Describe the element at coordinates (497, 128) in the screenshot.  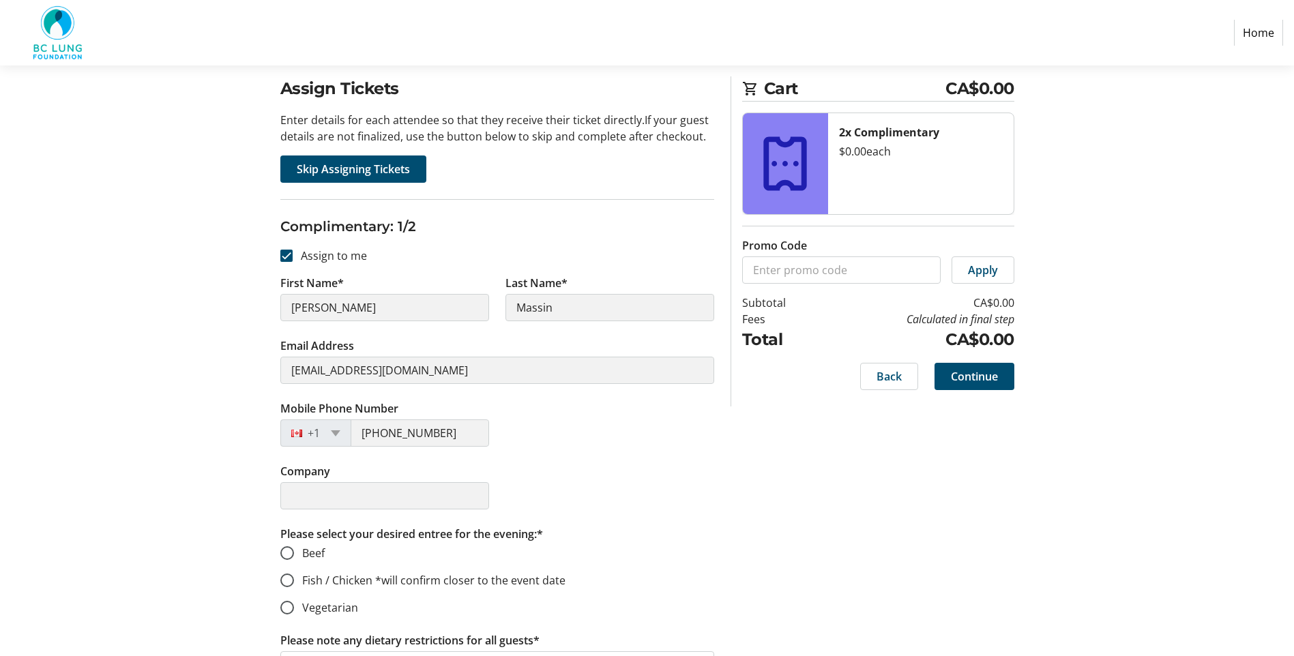
I see `p: Enter details for each attendee so that they receive their ticket directly. If your guest details...` at that location.